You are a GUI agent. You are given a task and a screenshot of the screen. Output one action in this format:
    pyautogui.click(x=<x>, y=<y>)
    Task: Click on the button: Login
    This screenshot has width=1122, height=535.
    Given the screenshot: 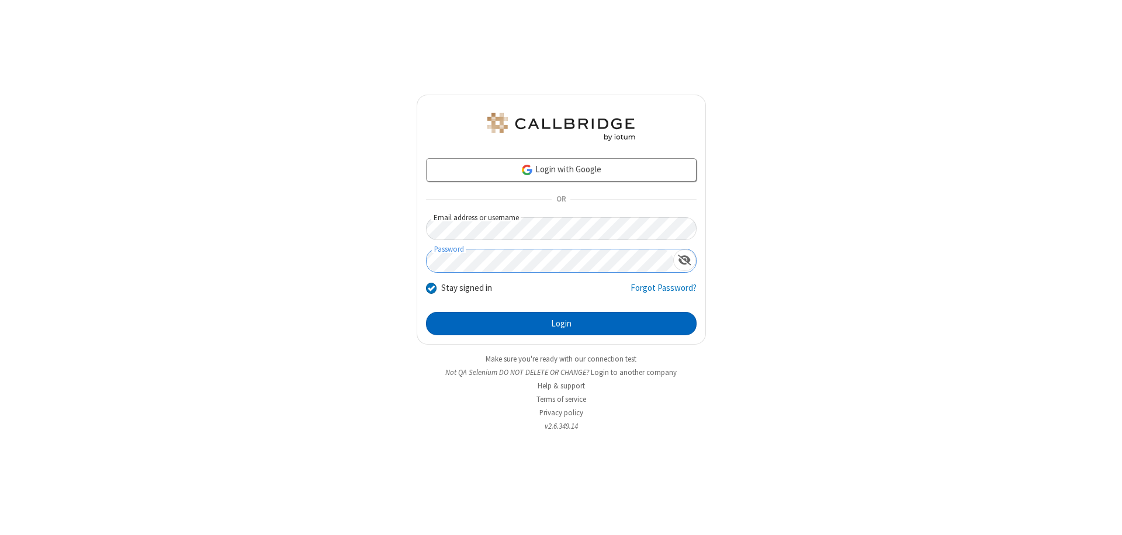 What is the action you would take?
    pyautogui.click(x=561, y=324)
    